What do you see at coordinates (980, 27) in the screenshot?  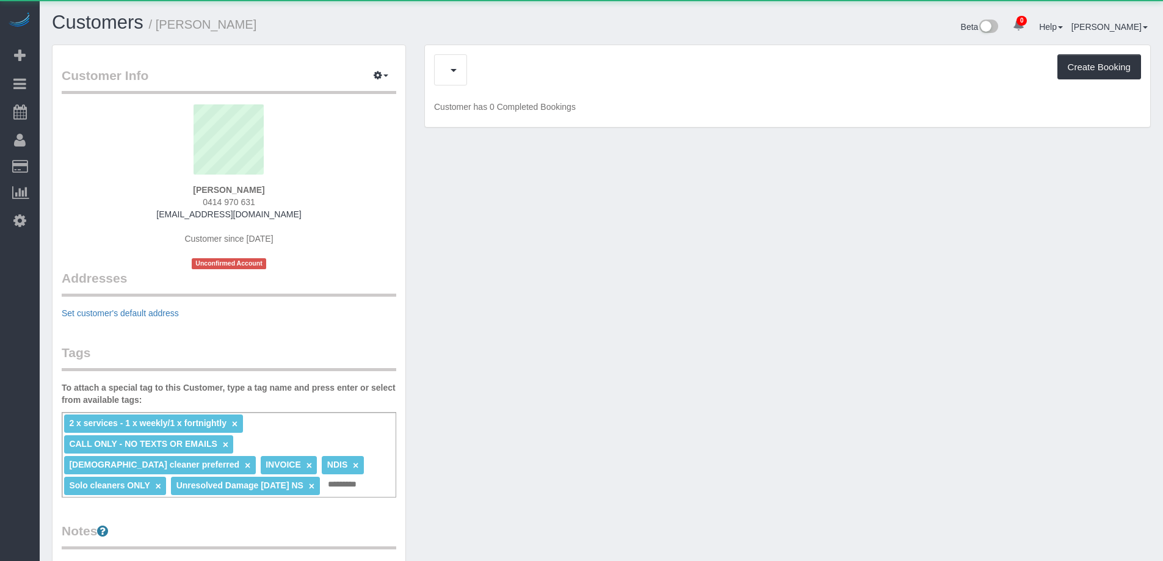 I see `a: Beta` at bounding box center [980, 27].